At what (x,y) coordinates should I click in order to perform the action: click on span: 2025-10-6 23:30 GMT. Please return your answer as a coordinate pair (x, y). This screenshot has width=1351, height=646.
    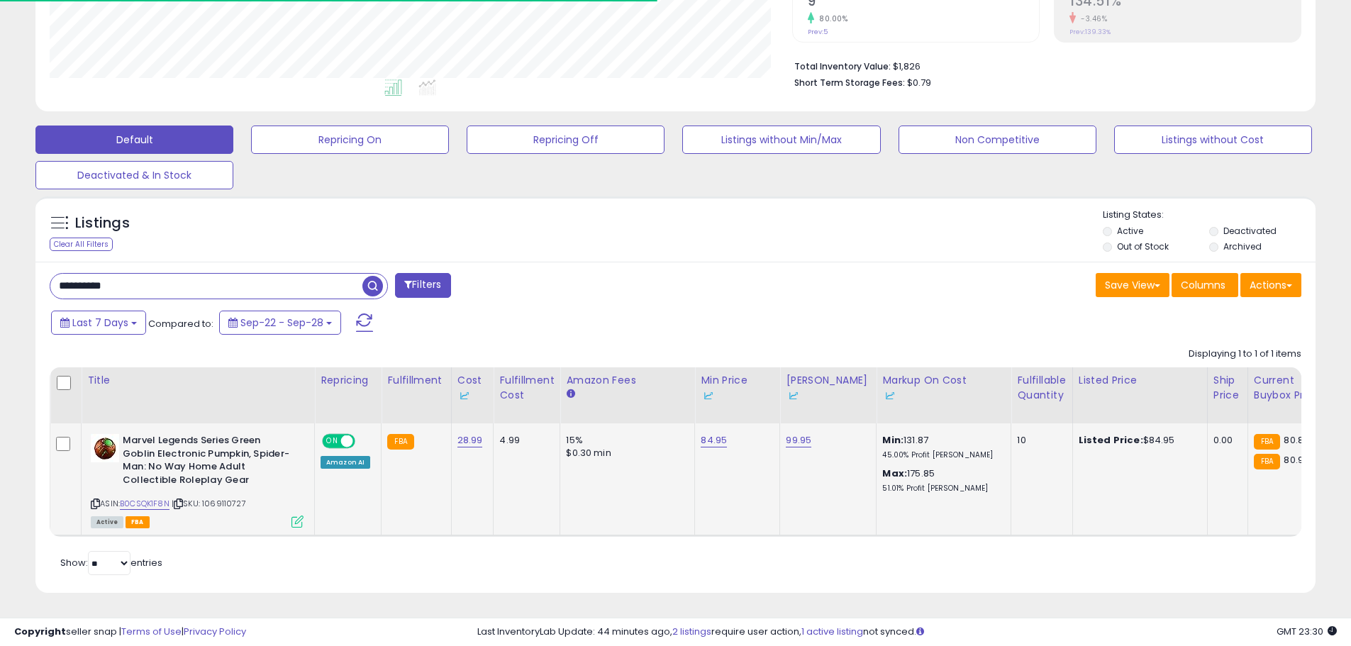
    Looking at the image, I should click on (1306, 631).